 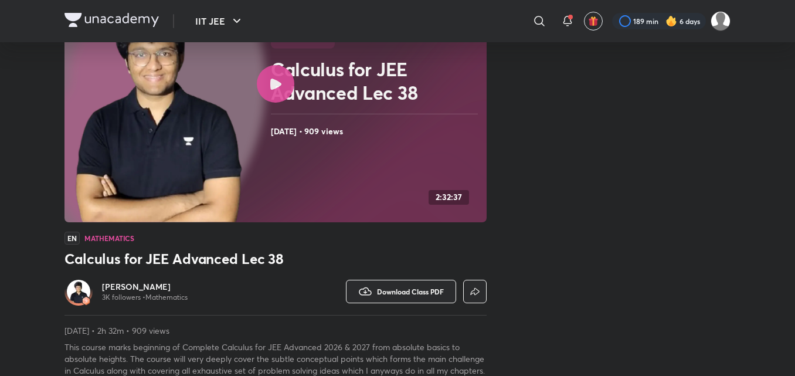 I want to click on h3: Calculus for JEE Advanced Lec 38, so click(x=276, y=259).